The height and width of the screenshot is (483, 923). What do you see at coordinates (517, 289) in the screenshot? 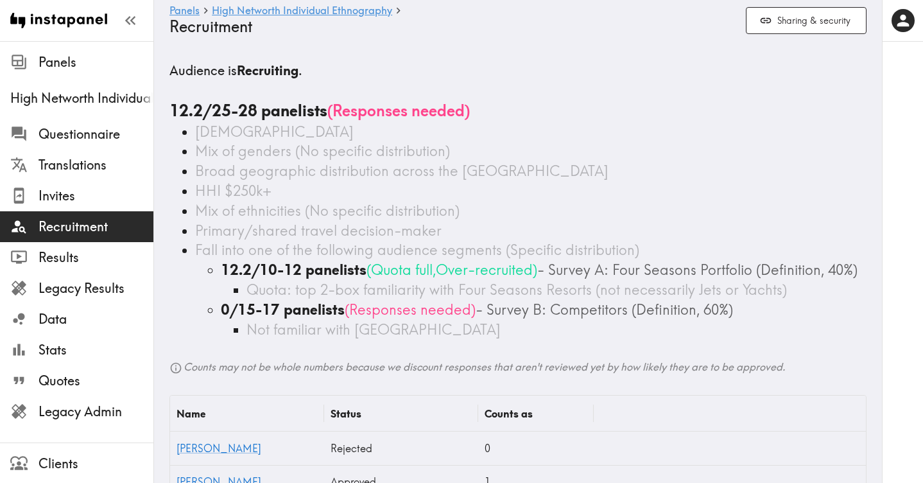
I see `span: Quota: top 2-box familiarity with Four Seasons Resorts (not necessarily Jets or Yachts)` at bounding box center [517, 289].